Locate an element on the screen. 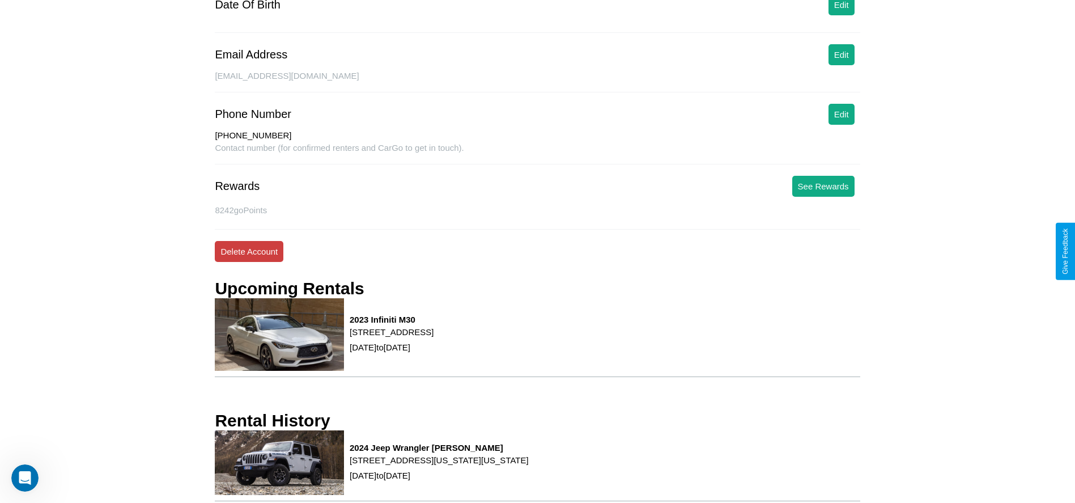 The width and height of the screenshot is (1075, 503). button: See Rewards is located at coordinates (823, 186).